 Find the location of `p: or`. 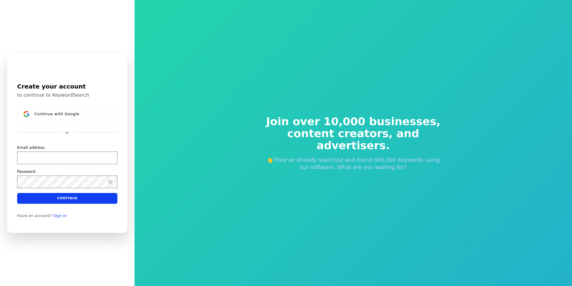

p: or is located at coordinates (67, 133).